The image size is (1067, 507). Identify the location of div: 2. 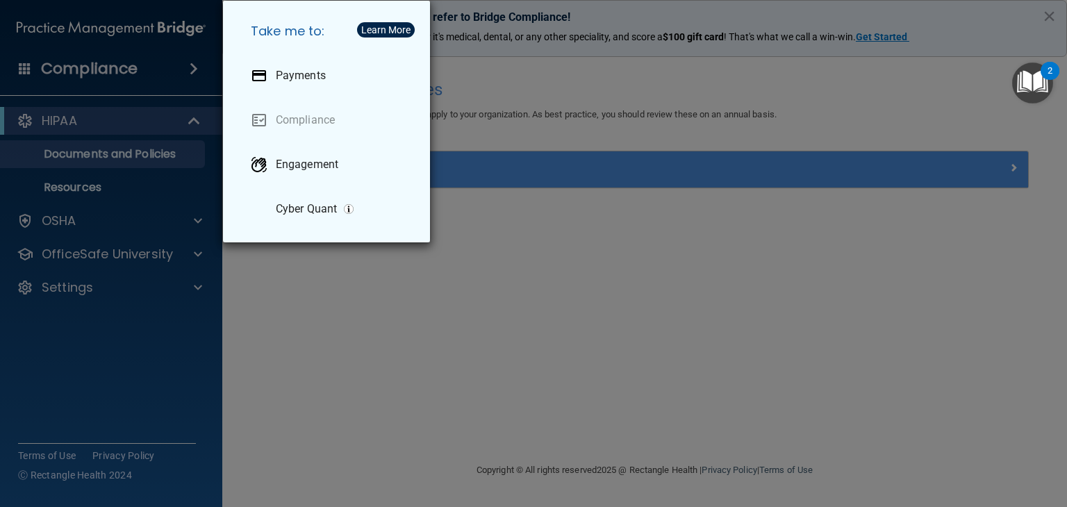
(1050, 80).